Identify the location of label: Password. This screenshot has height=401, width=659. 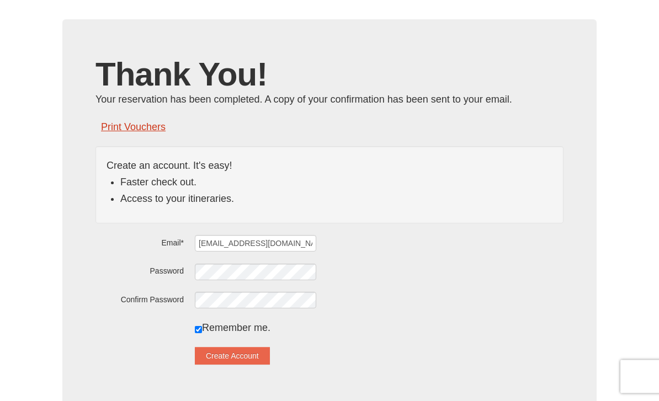
(140, 270).